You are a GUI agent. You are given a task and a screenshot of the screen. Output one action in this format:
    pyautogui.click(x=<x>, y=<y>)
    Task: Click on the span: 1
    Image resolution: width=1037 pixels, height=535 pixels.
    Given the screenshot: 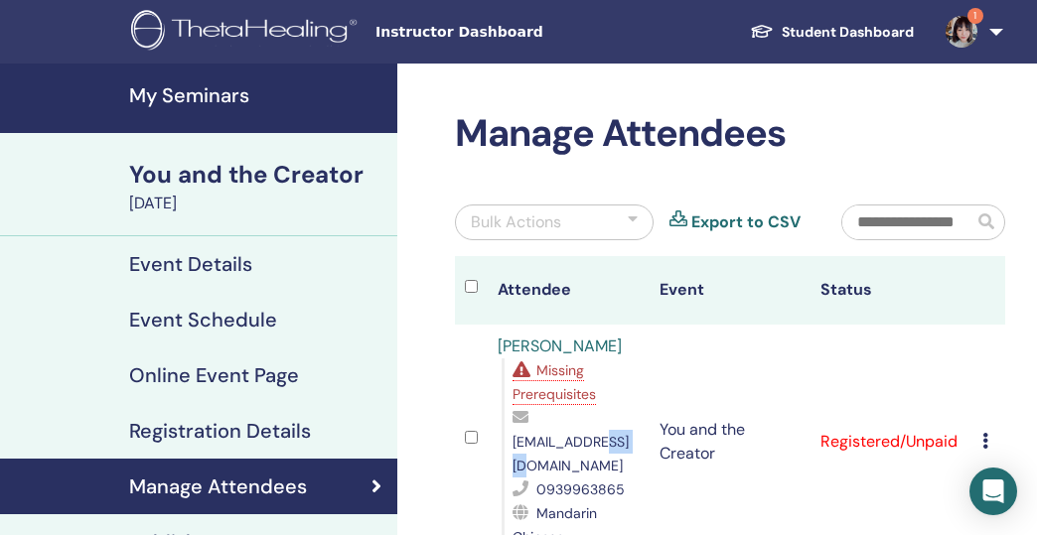 What is the action you would take?
    pyautogui.click(x=975, y=16)
    